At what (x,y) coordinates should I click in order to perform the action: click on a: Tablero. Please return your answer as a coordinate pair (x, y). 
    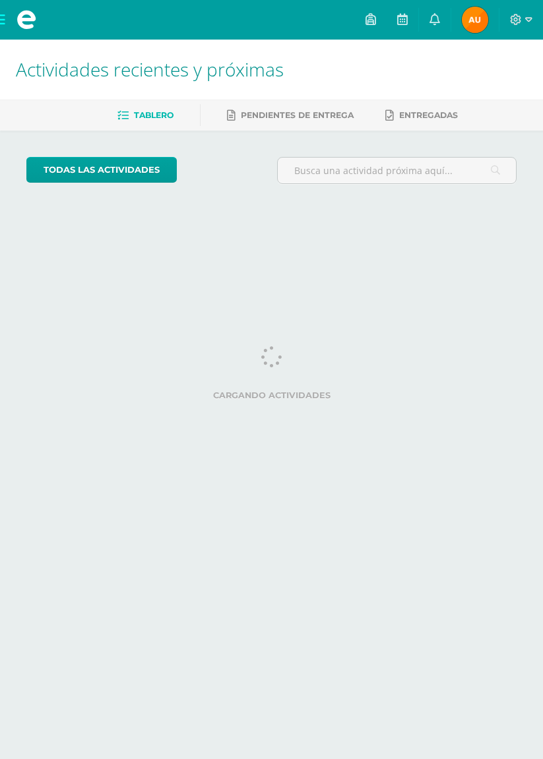
    Looking at the image, I should click on (145, 115).